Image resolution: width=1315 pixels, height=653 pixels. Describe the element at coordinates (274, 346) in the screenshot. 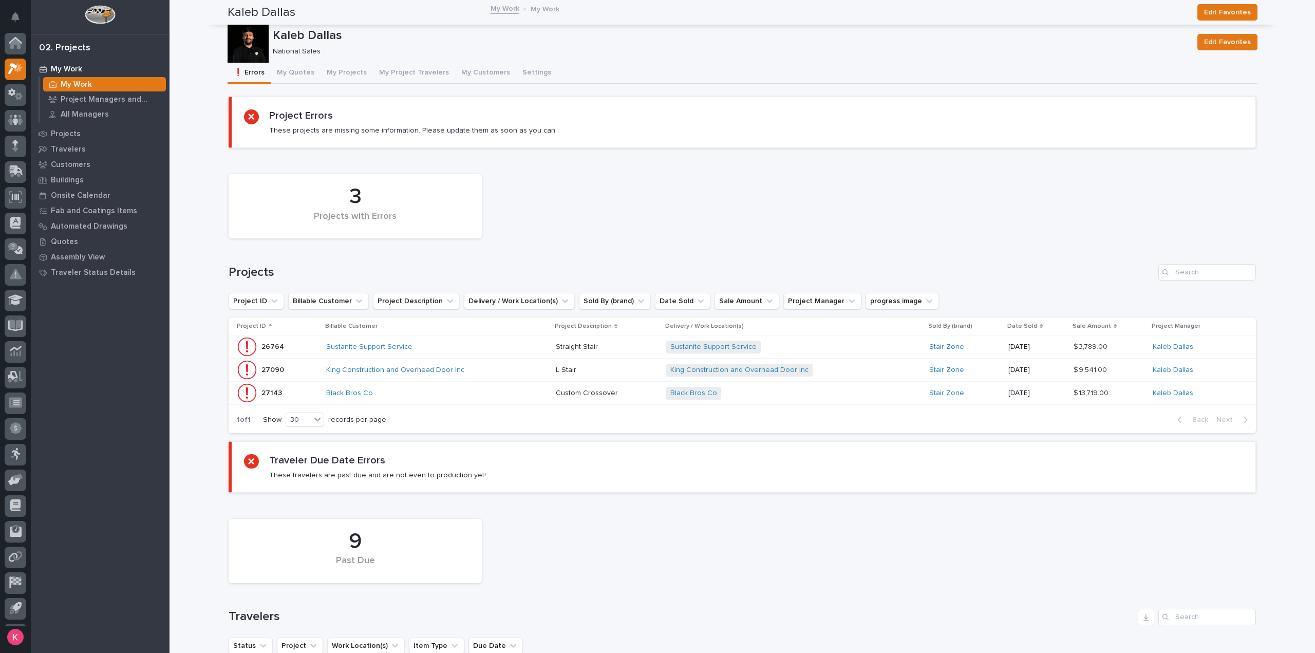

I see `p: 26764` at that location.